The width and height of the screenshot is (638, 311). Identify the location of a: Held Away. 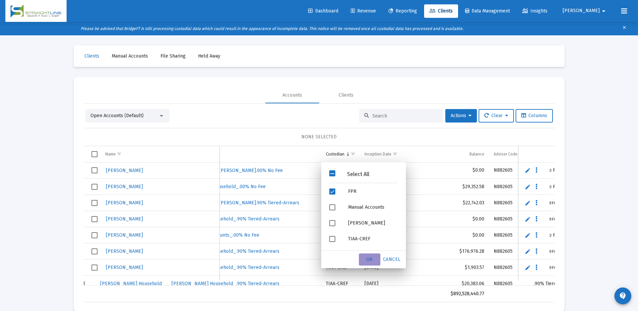
(209, 56).